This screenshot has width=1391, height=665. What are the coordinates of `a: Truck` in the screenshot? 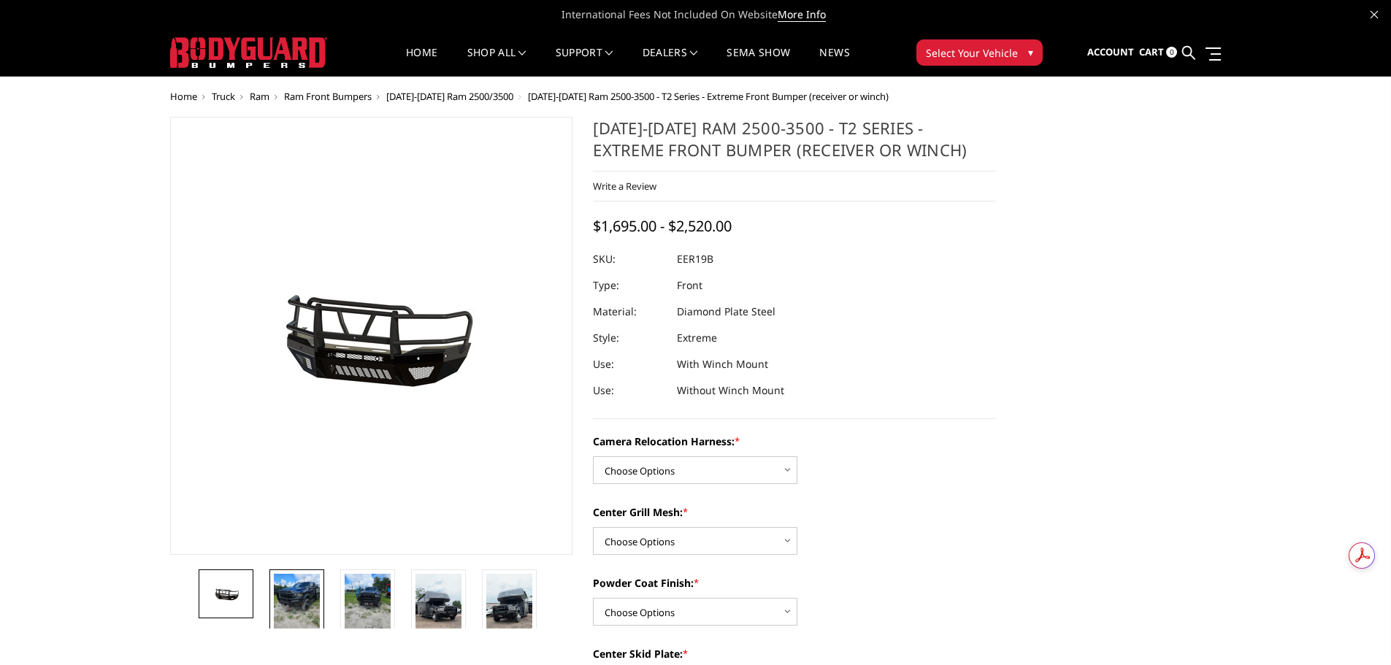 It's located at (223, 96).